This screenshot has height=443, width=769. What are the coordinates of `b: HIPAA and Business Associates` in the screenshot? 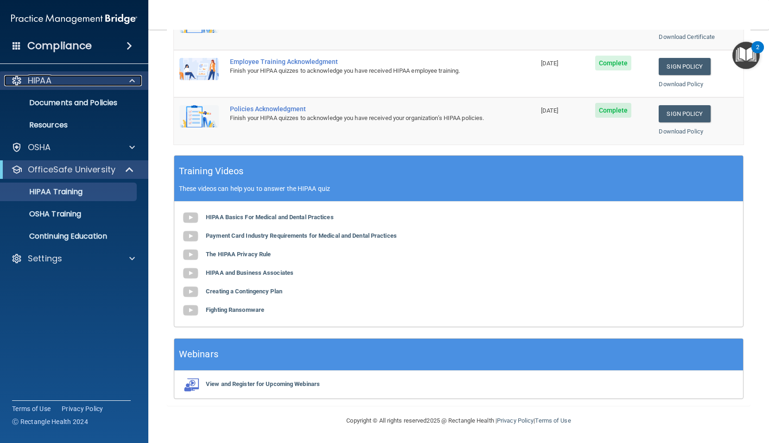 It's located at (249, 273).